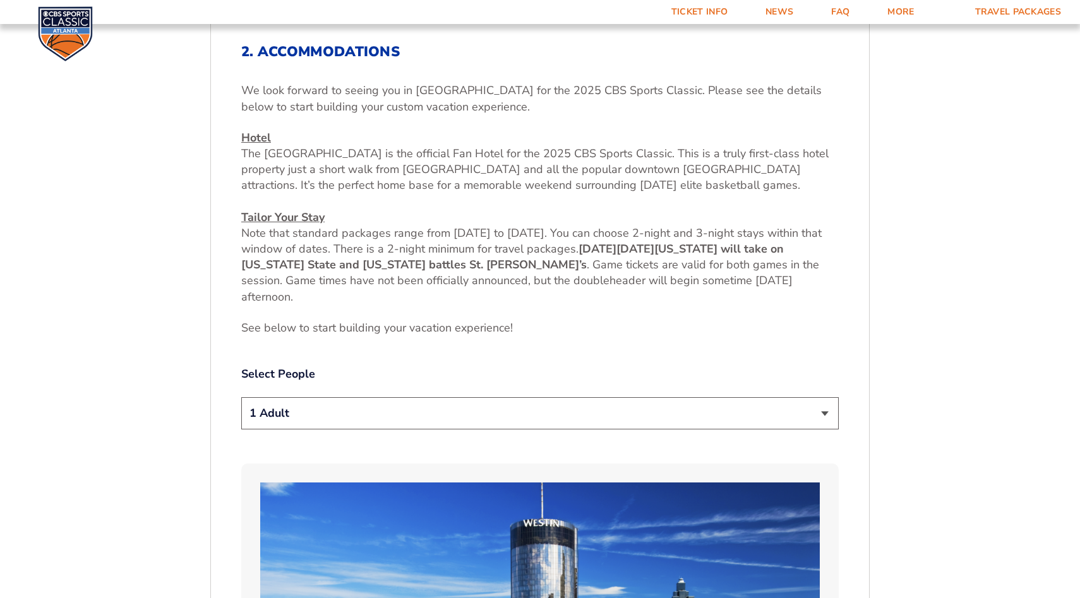 The width and height of the screenshot is (1080, 598). What do you see at coordinates (540, 374) in the screenshot?
I see `label: Select People` at bounding box center [540, 374].